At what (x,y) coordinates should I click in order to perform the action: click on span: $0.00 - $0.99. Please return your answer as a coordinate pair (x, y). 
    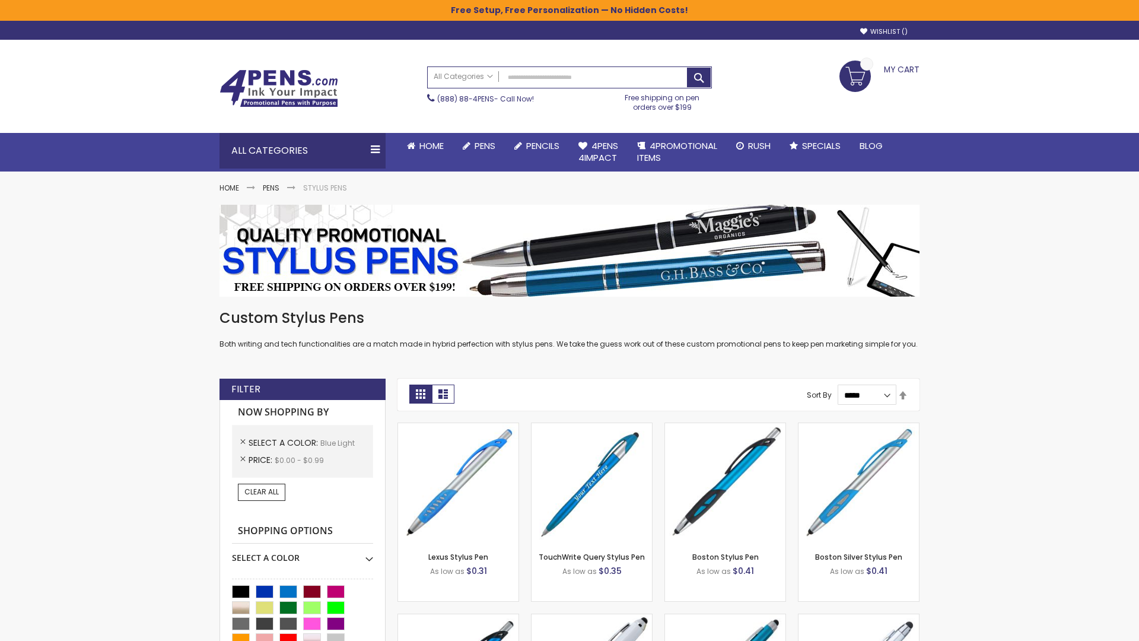
    Looking at the image, I should click on (299, 460).